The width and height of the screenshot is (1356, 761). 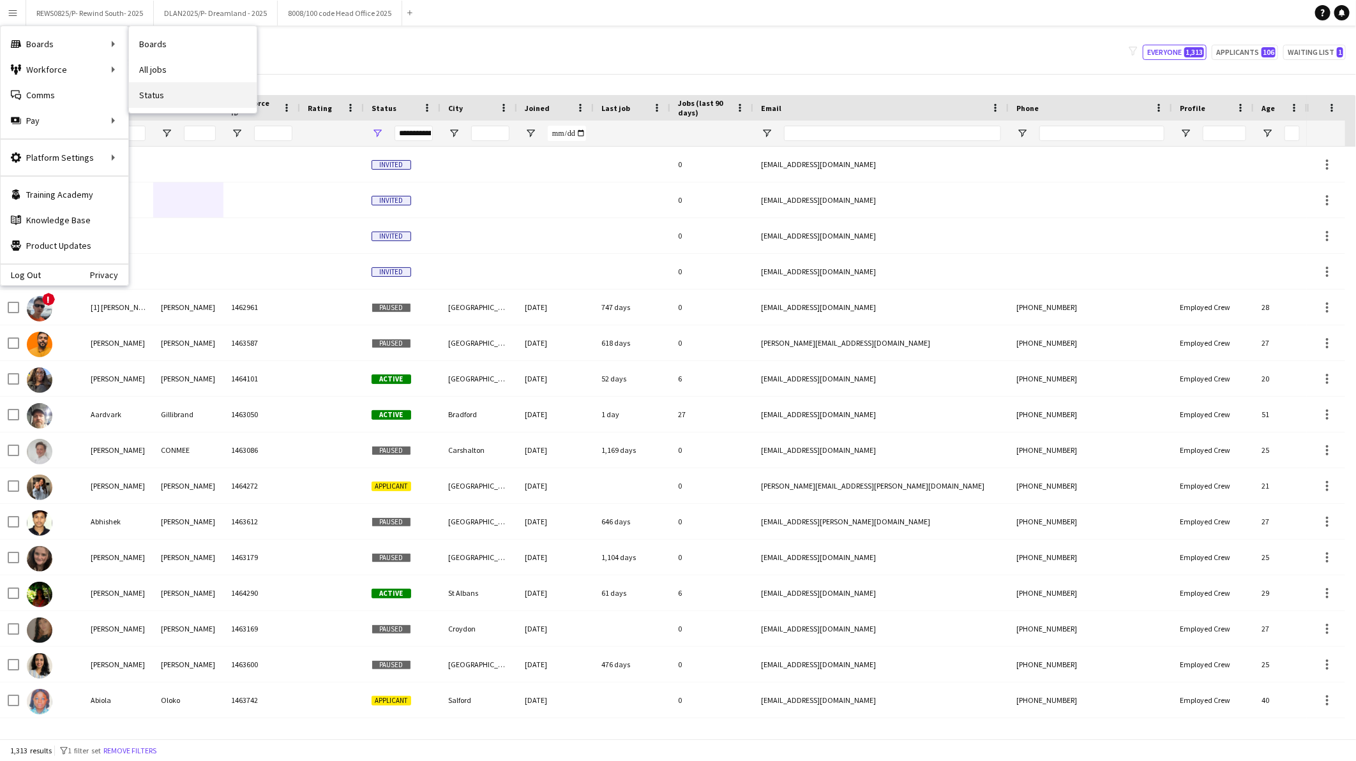 I want to click on button: 8008/100 code Head Office 2025, so click(x=340, y=13).